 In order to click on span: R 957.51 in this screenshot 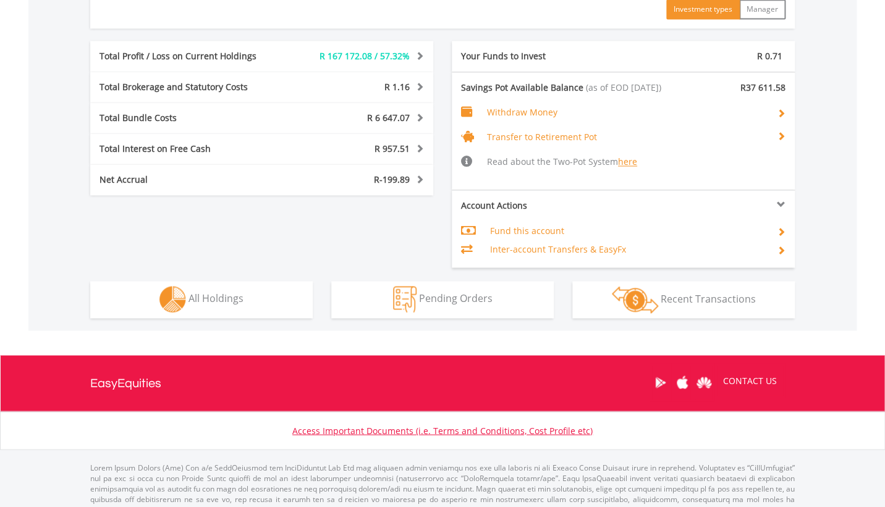, I will do `click(392, 148)`.